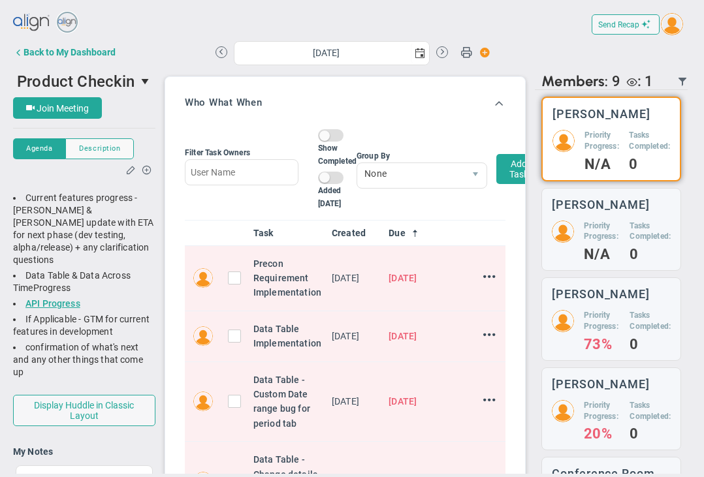 The width and height of the screenshot is (704, 477). Describe the element at coordinates (625, 24) in the screenshot. I see `button: Send Recap` at that location.